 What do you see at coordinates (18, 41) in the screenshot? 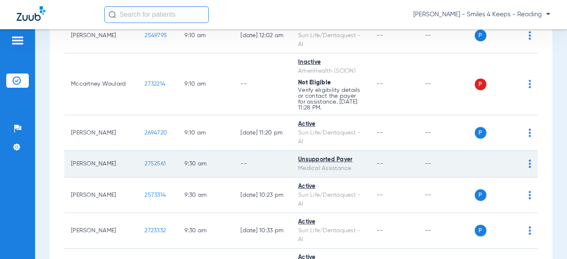
I see `img: hamburger-icon` at bounding box center [18, 41].